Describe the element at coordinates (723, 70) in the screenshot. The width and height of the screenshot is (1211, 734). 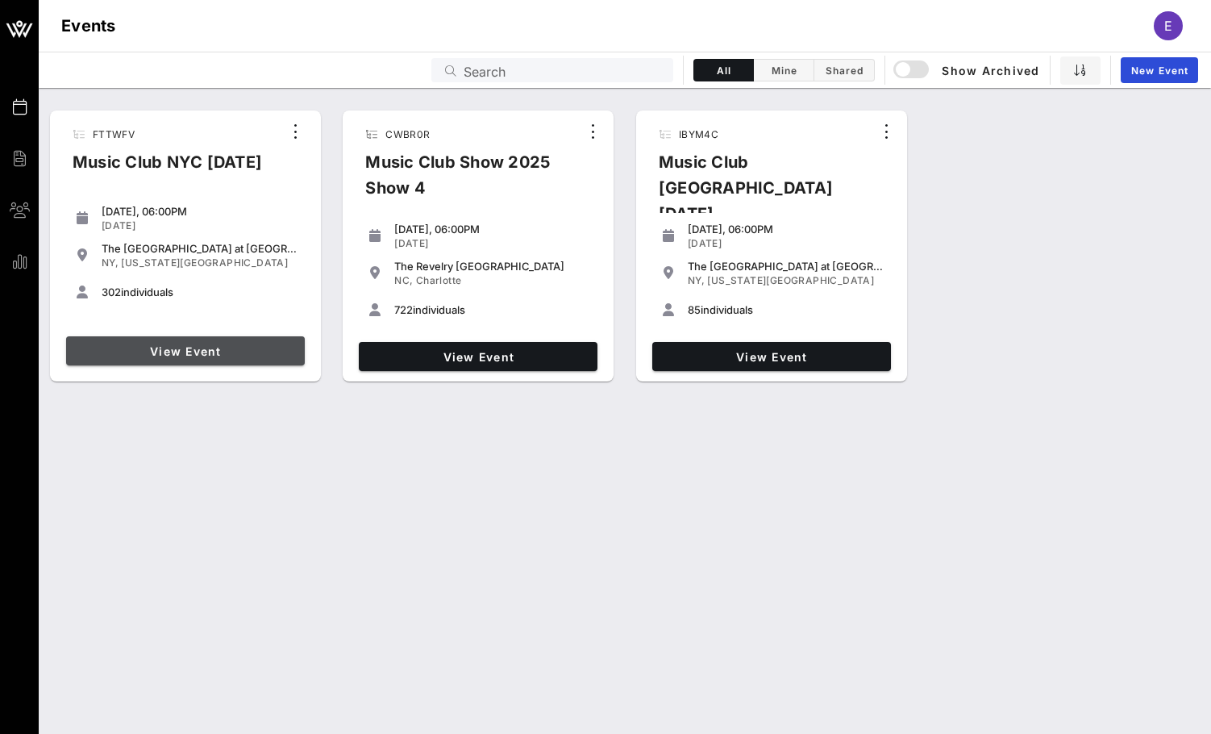
I see `button: All` at that location.